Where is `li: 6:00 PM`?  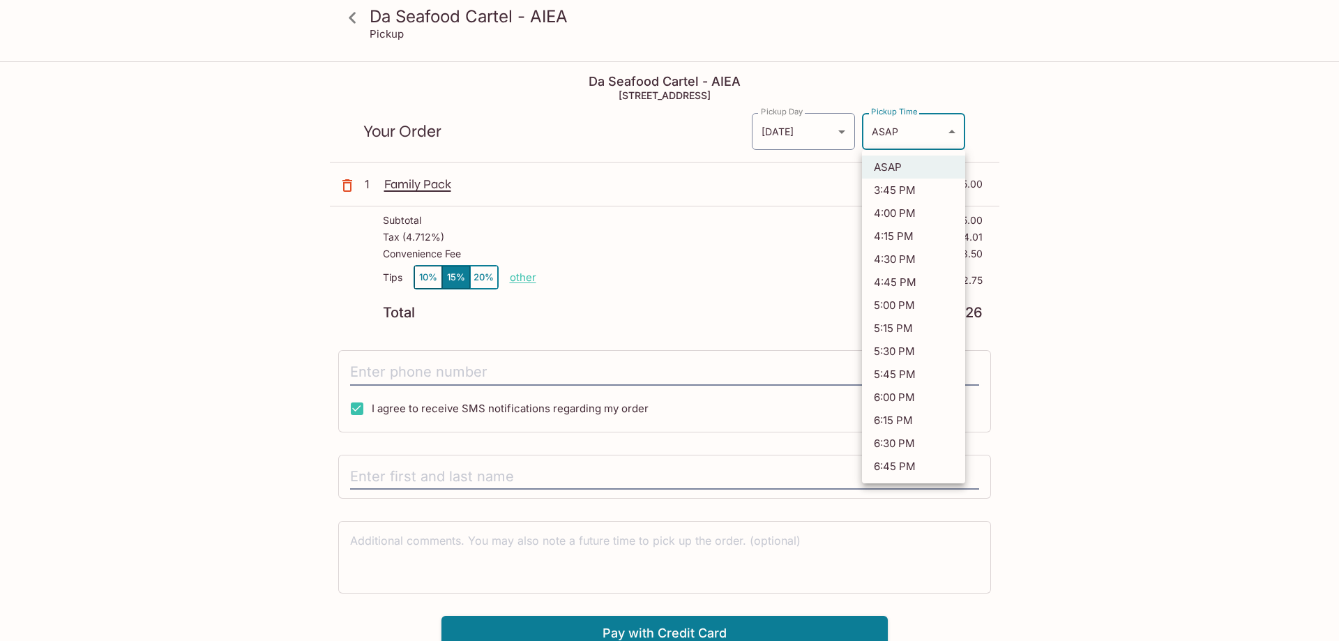 li: 6:00 PM is located at coordinates (914, 397).